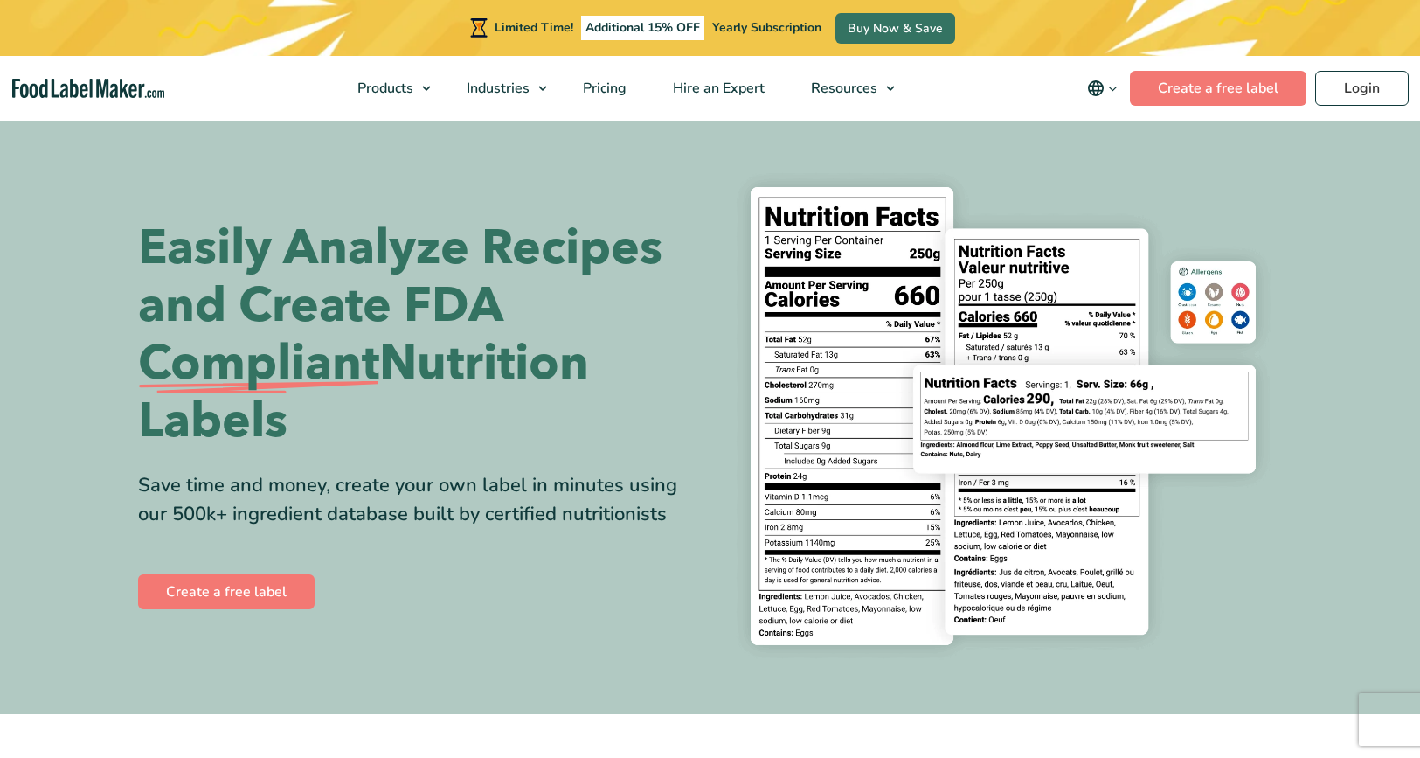  What do you see at coordinates (534, 27) in the screenshot?
I see `span: Limited Time!` at bounding box center [534, 27].